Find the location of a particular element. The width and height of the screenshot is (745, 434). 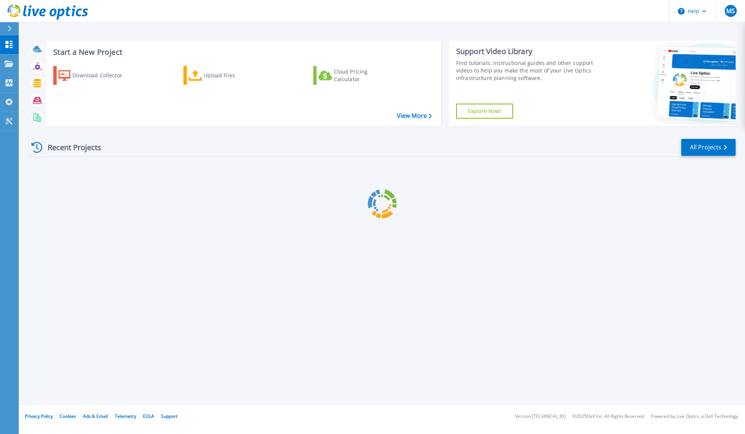

li: © 2025 Dell Inc. All Rights Reserved is located at coordinates (608, 416).